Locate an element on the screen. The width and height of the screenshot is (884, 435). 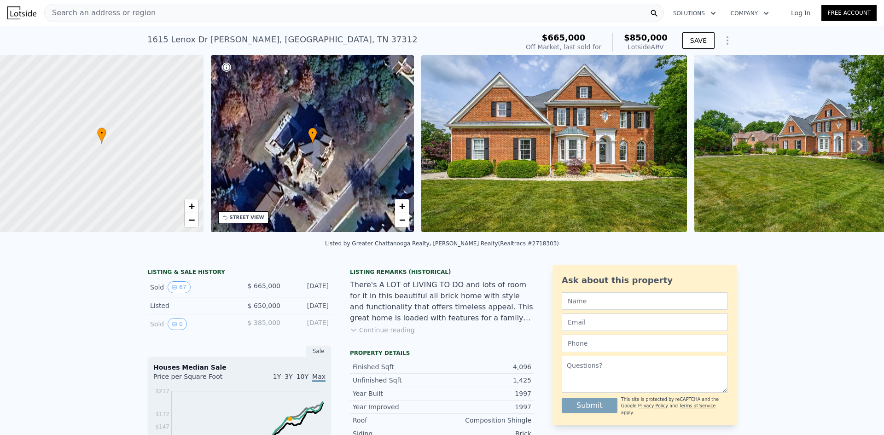
button: Continue reading is located at coordinates (382, 330).